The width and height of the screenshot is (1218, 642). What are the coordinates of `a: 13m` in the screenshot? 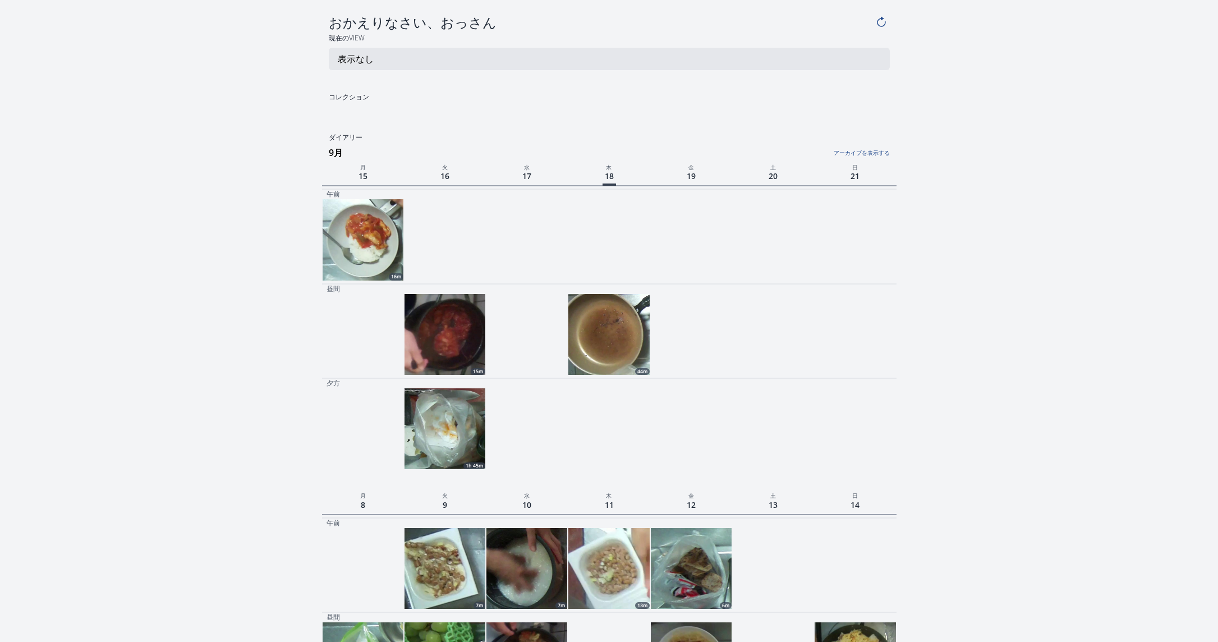 It's located at (608, 568).